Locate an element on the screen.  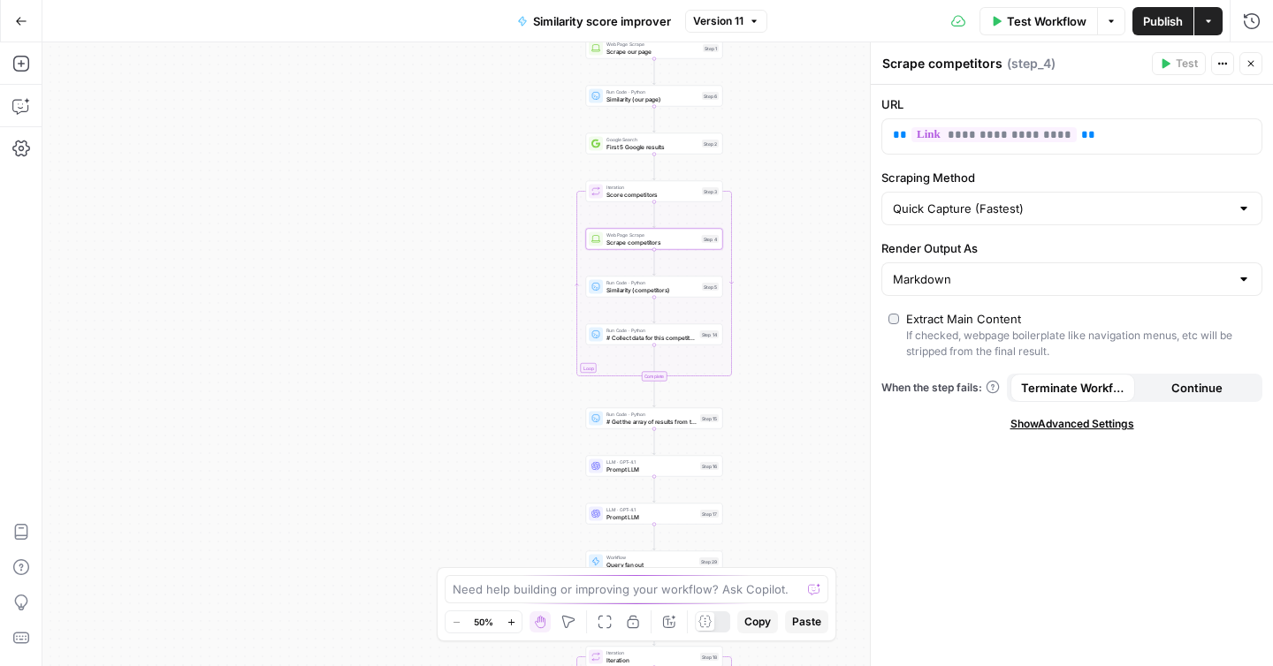
button: Test Workflow is located at coordinates (1038, 21).